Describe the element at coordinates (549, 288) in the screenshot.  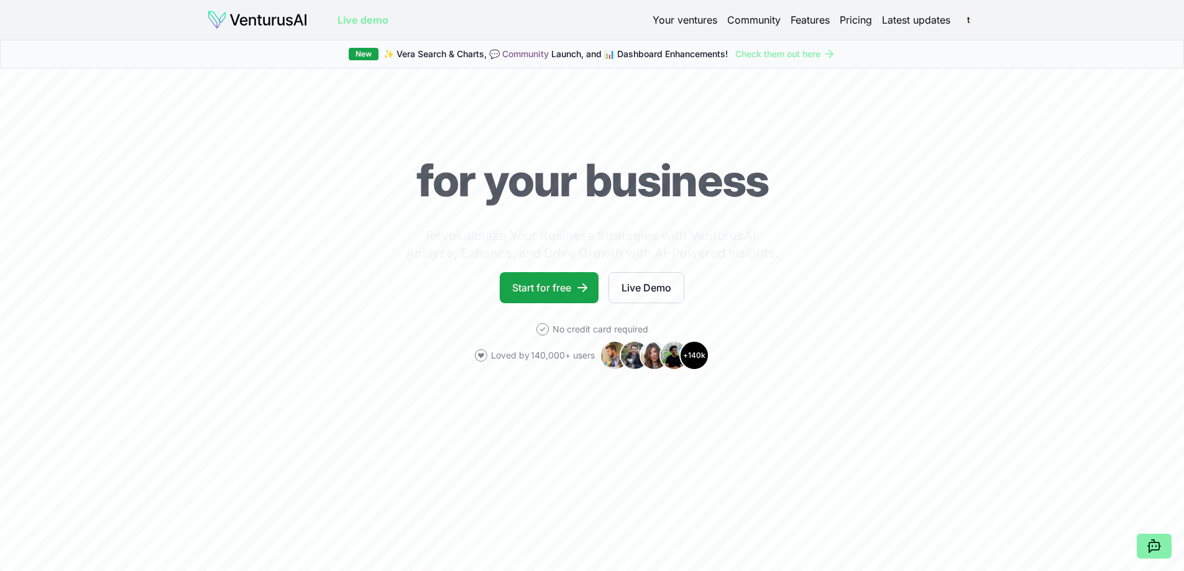
I see `a: Start for free` at that location.